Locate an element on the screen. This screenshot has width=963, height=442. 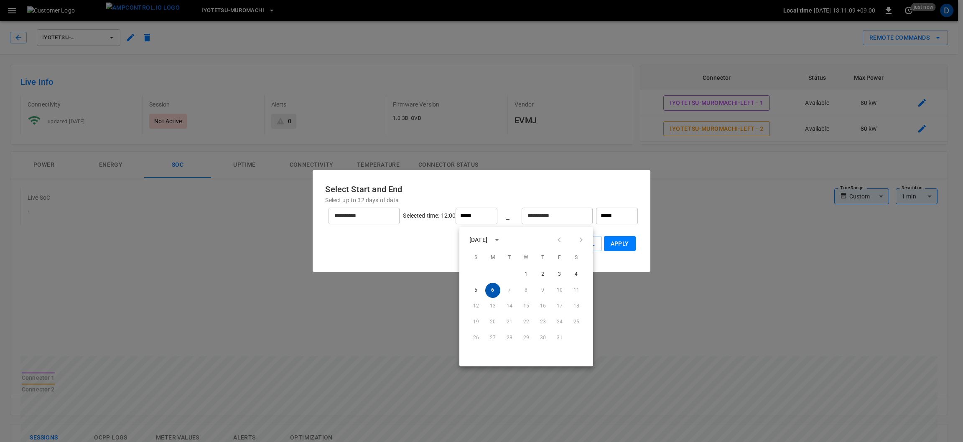
span: Tuesday is located at coordinates (510, 258).